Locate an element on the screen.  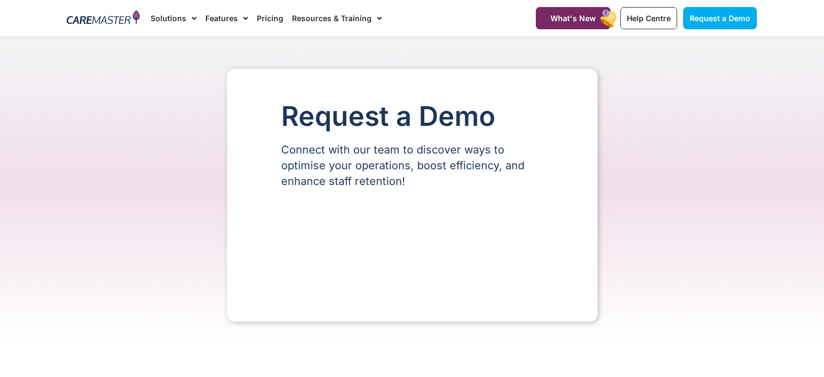
a: Help Centre is located at coordinates (649, 18).